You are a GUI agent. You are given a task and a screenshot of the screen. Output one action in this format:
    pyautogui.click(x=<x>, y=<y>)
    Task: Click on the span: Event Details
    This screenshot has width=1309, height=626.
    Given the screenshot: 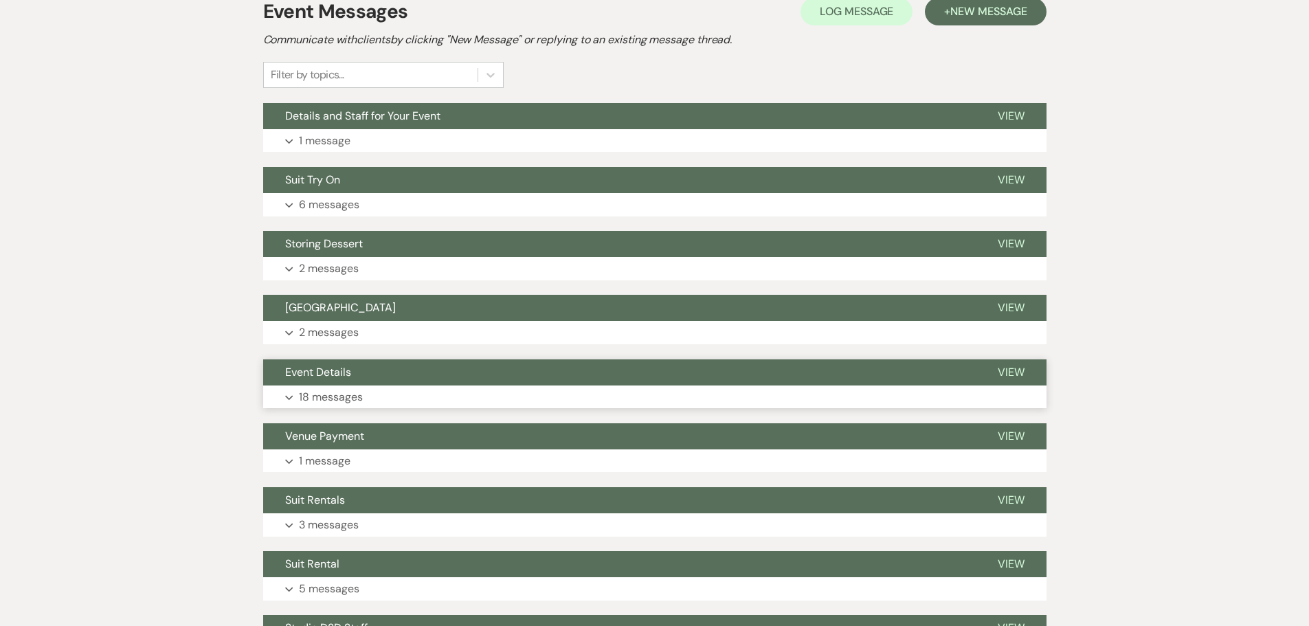 What is the action you would take?
    pyautogui.click(x=318, y=372)
    